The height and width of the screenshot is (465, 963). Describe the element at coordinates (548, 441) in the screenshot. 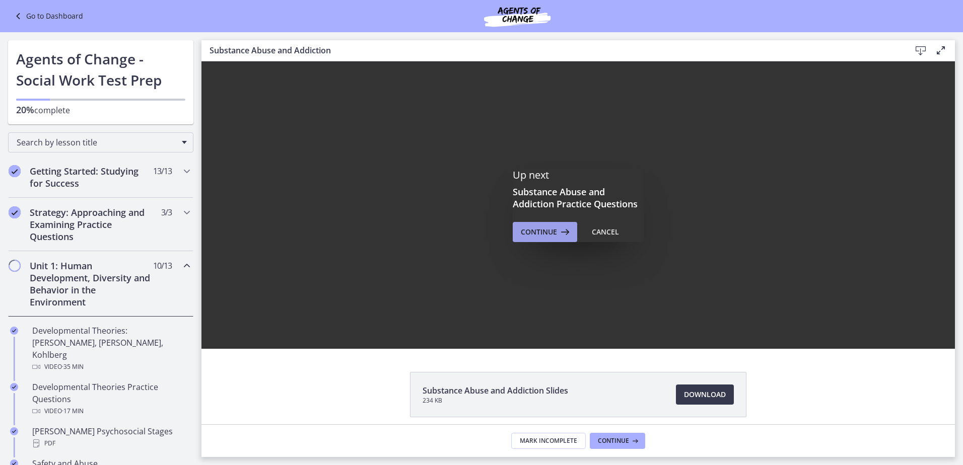

I see `button: Mark Incomplete` at that location.